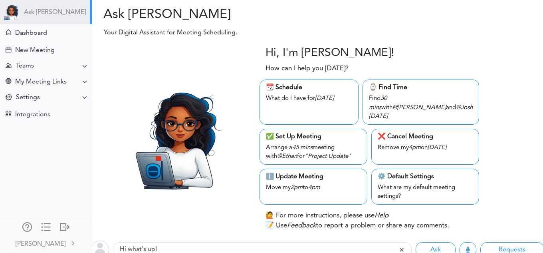 This screenshot has height=253, width=543. Describe the element at coordinates (65, 226) in the screenshot. I see `div: Log out` at that location.